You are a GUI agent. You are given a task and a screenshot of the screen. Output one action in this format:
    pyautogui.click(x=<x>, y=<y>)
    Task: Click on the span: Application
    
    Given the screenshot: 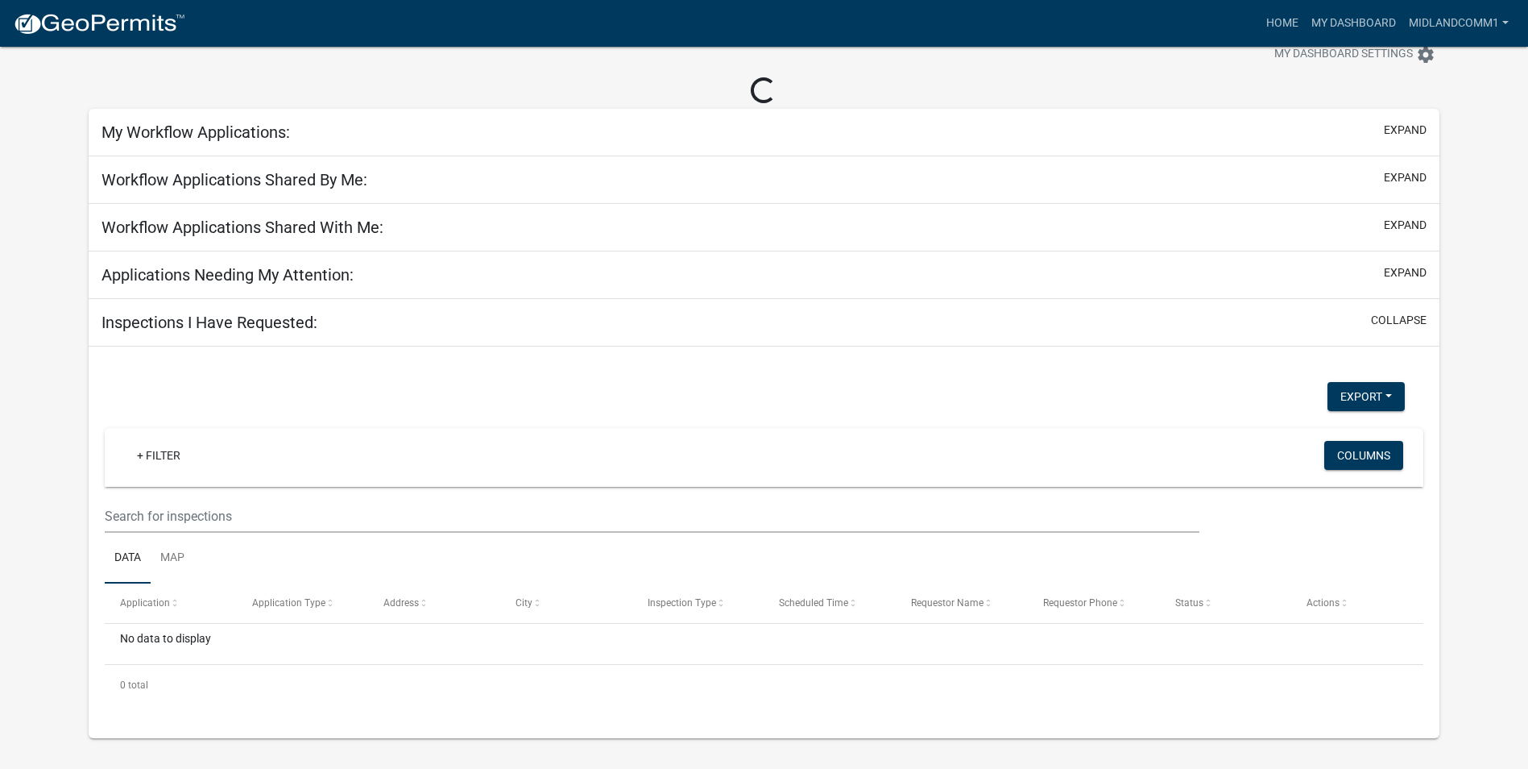 What is the action you would take?
    pyautogui.click(x=145, y=603)
    